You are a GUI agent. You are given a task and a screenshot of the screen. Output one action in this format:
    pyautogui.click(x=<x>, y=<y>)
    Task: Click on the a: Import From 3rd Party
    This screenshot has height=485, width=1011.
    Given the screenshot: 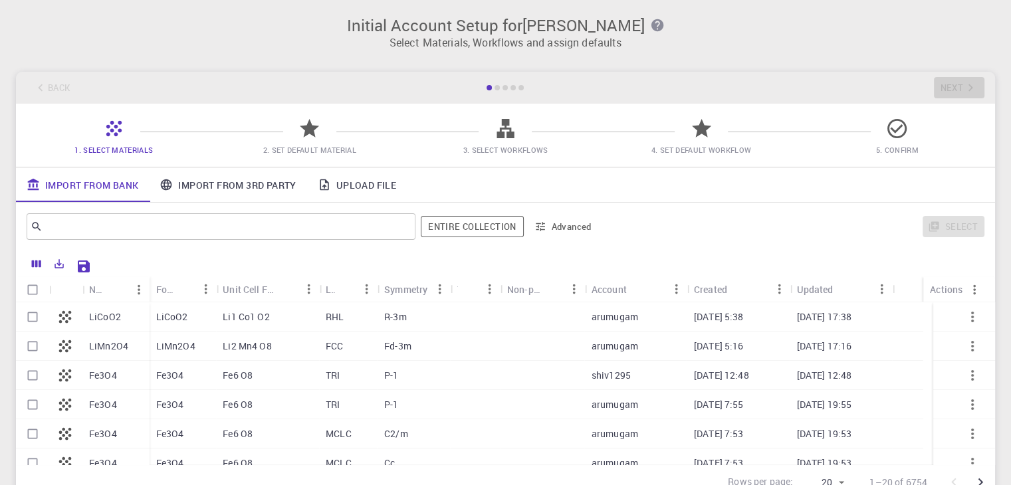 What is the action you would take?
    pyautogui.click(x=227, y=185)
    